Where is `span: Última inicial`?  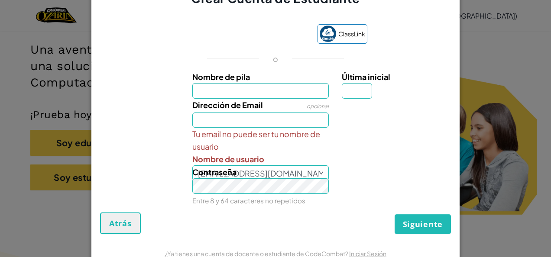 span: Última inicial is located at coordinates (366, 77).